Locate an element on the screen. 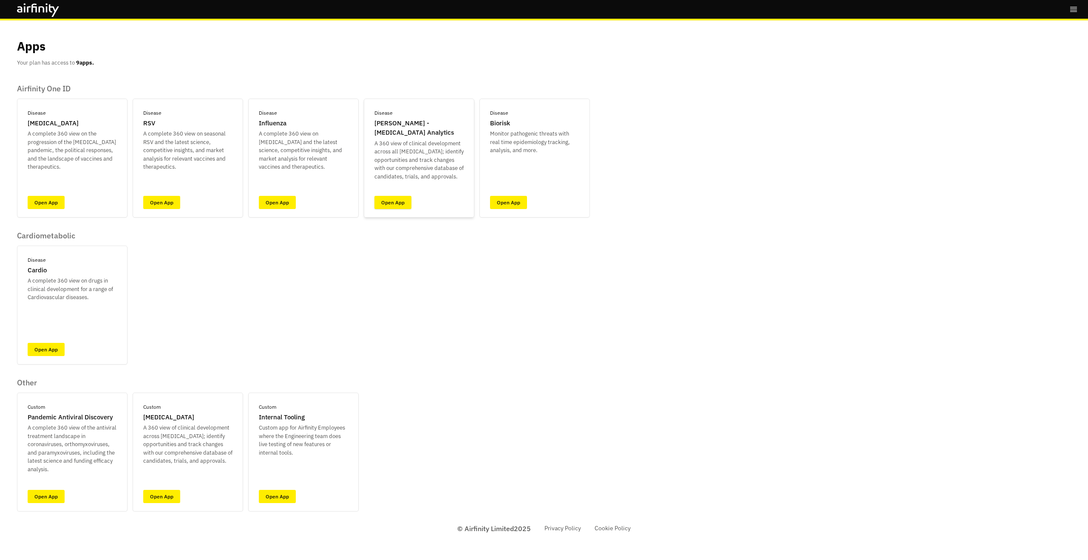 The height and width of the screenshot is (560, 1088). p: Apps is located at coordinates (31, 46).